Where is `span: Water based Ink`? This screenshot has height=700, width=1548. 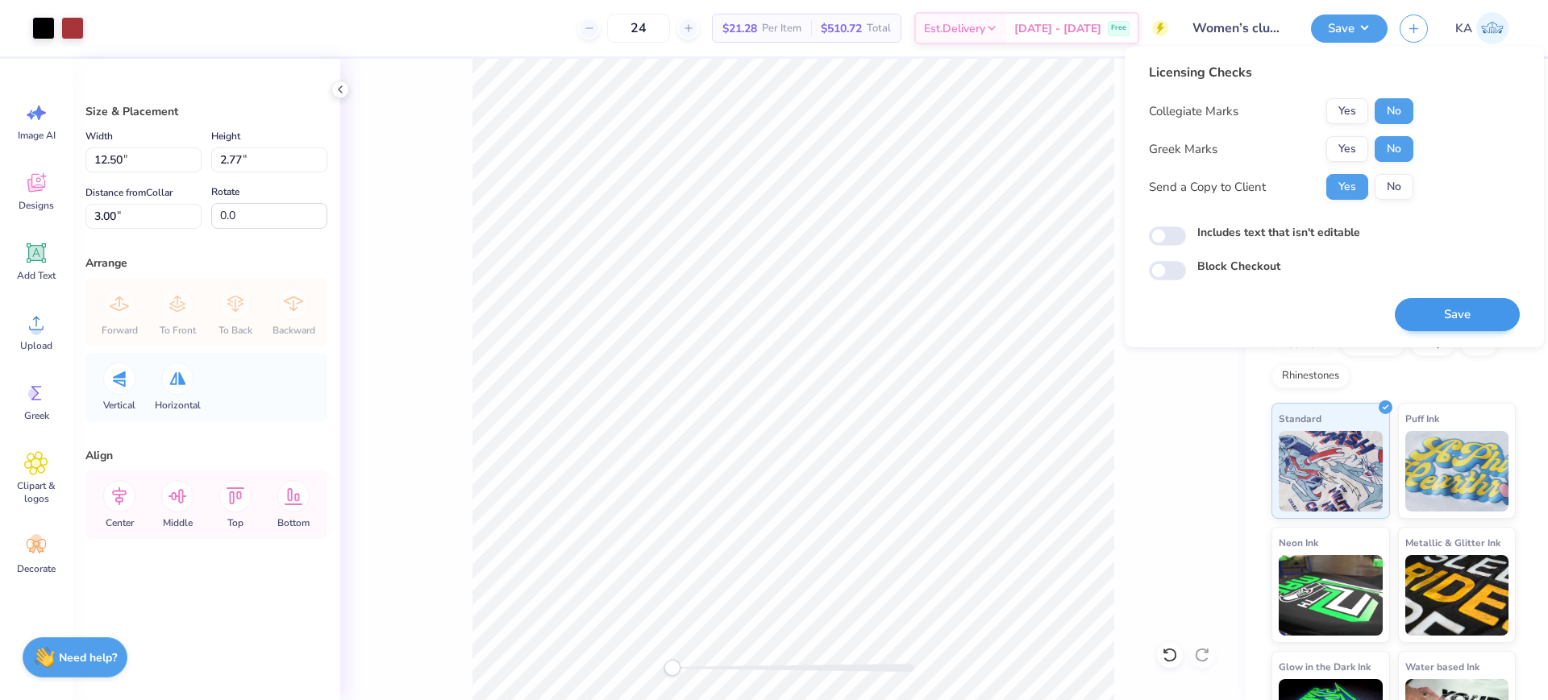 span: Water based Ink is located at coordinates (1442, 667).